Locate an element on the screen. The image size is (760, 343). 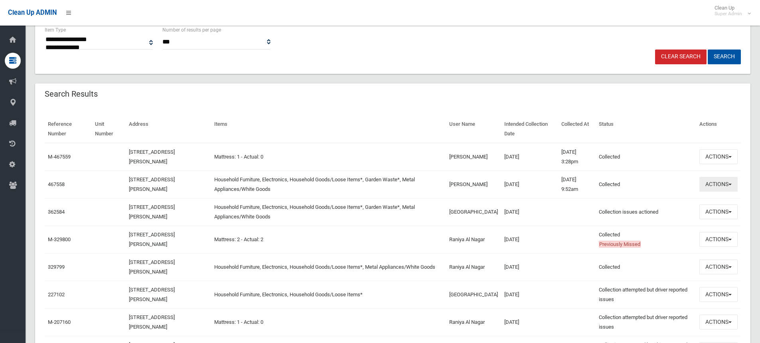
th: Intended Collection Date is located at coordinates (530, 129).